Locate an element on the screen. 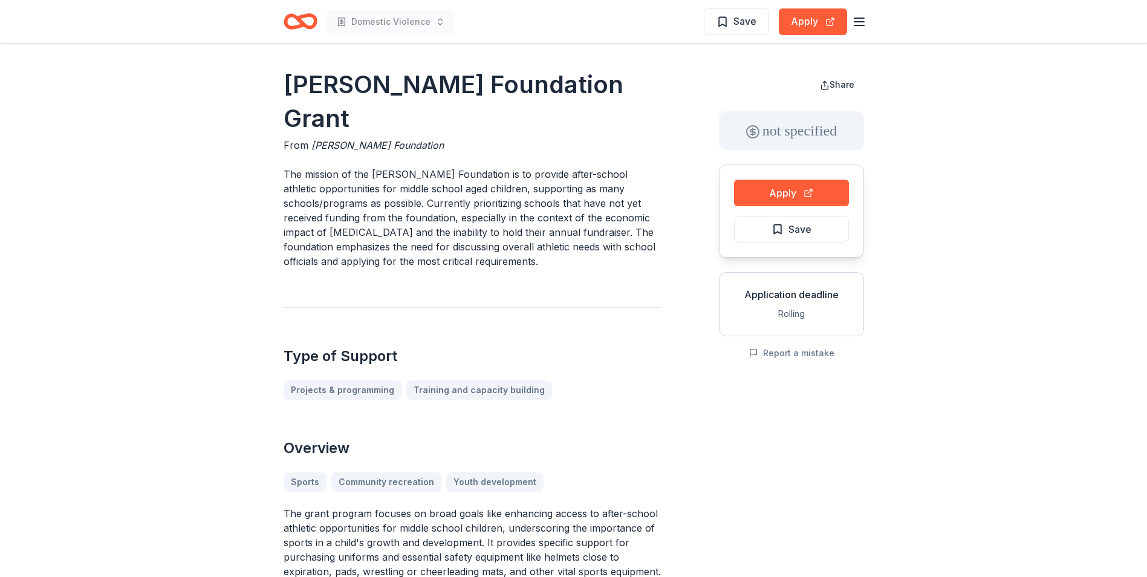  span: Domestic Violence is located at coordinates (391, 22).